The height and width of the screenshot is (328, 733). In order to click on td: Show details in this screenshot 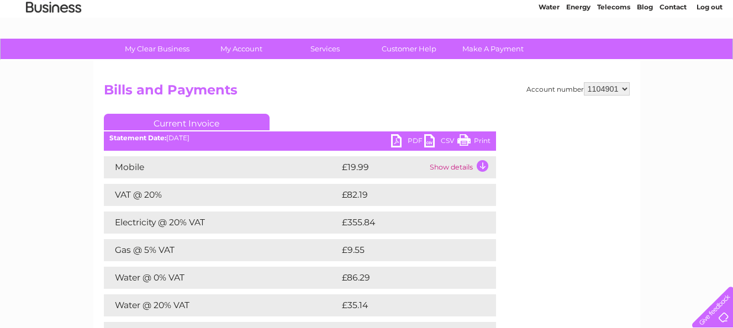, I will do `click(461, 167)`.